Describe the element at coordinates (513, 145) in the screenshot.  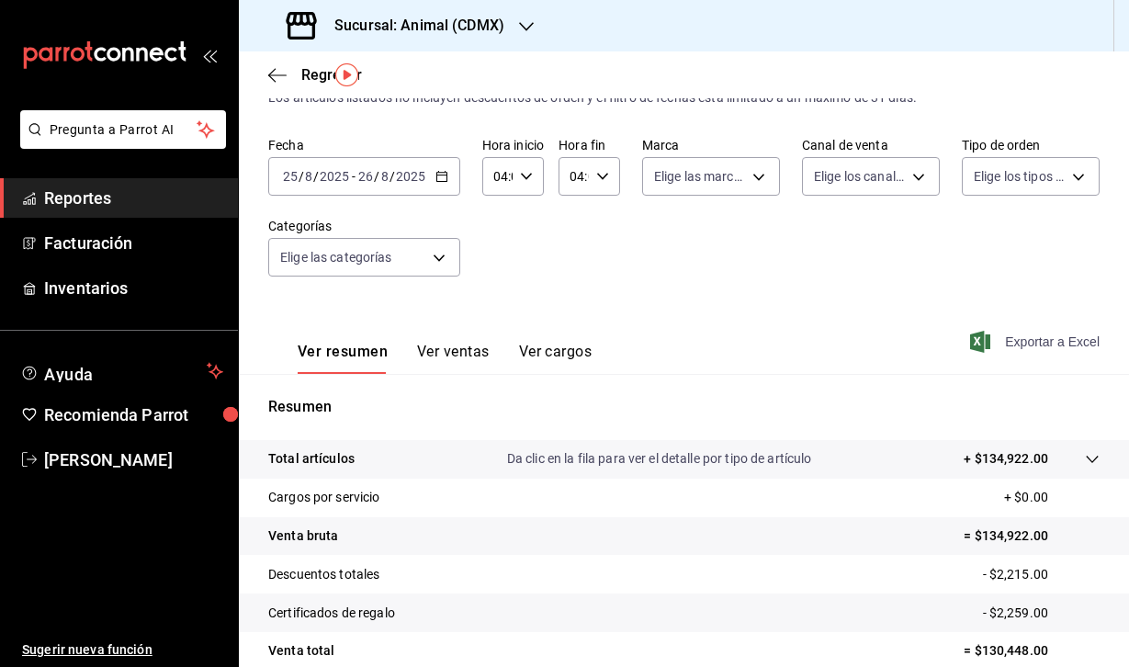
I see `label: Hora inicio` at that location.